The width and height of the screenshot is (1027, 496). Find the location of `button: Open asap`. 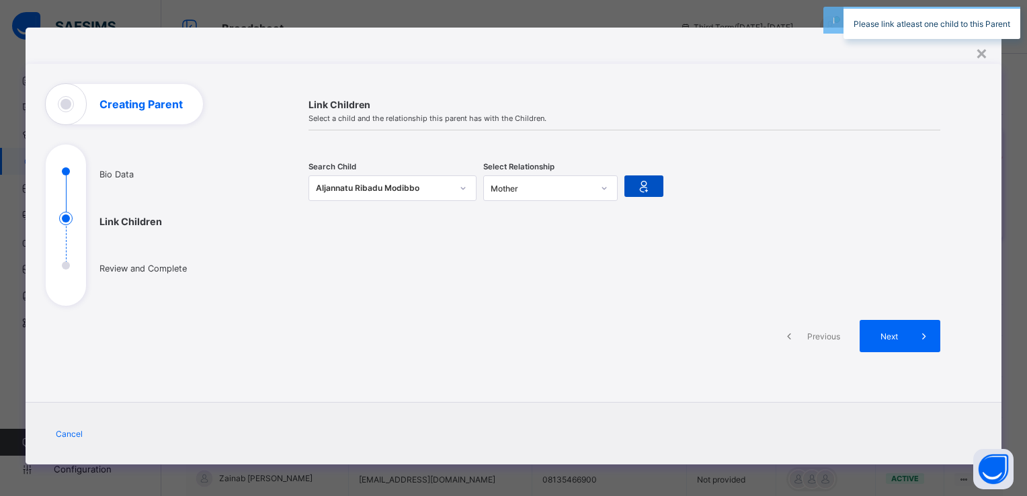

button: Open asap is located at coordinates (993, 469).